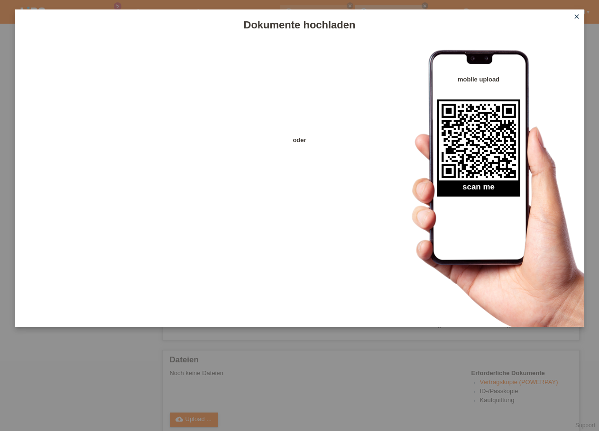  Describe the element at coordinates (478, 190) in the screenshot. I see `h2: scan me` at that location.